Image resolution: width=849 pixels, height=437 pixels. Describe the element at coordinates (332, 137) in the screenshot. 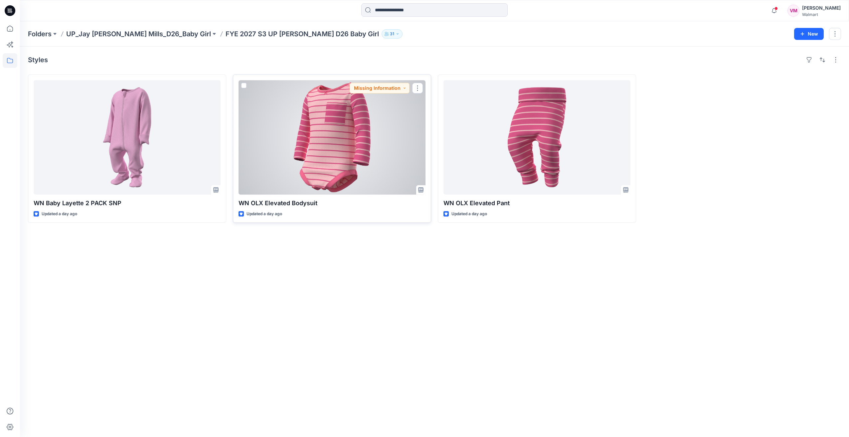

I see `a: WN OLX Elevated Bodysuit` at that location.